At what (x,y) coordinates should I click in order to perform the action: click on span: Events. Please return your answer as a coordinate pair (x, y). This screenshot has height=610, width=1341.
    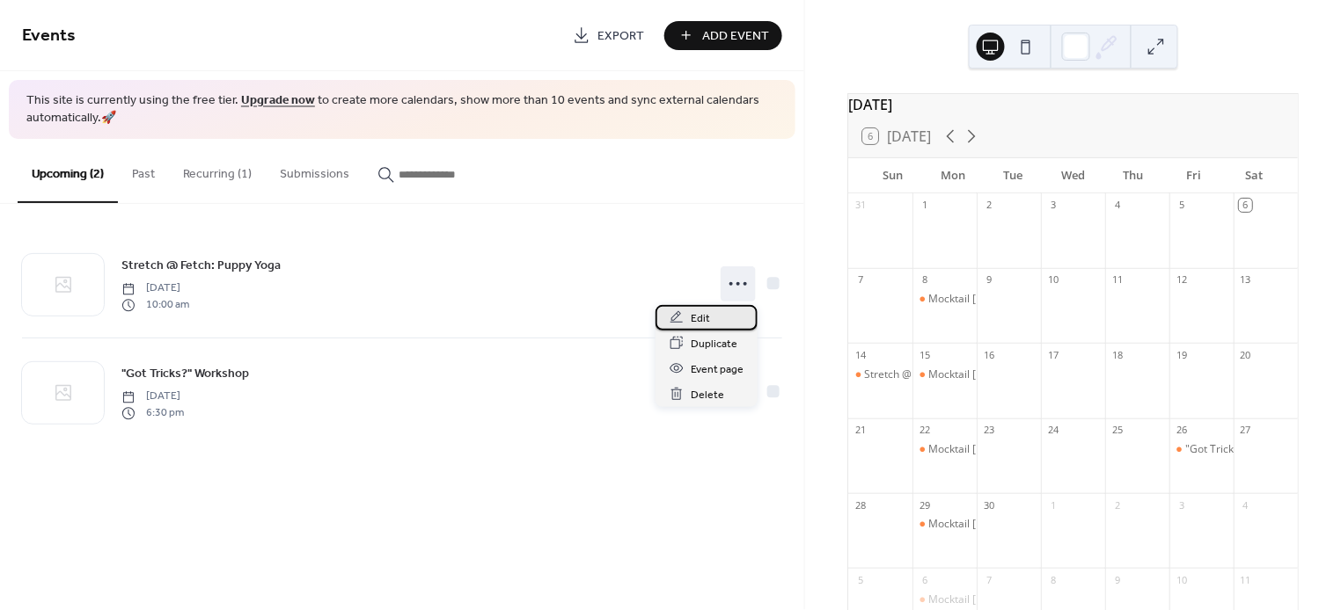
    Looking at the image, I should click on (48, 36).